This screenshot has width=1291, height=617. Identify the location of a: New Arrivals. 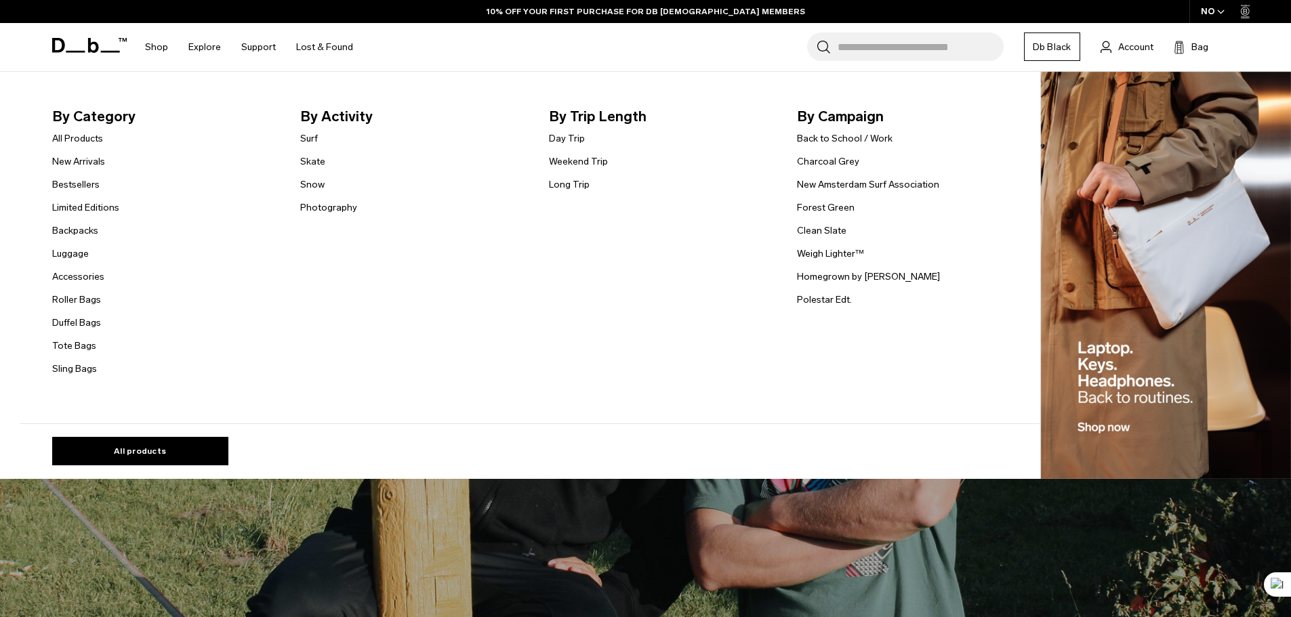
(79, 161).